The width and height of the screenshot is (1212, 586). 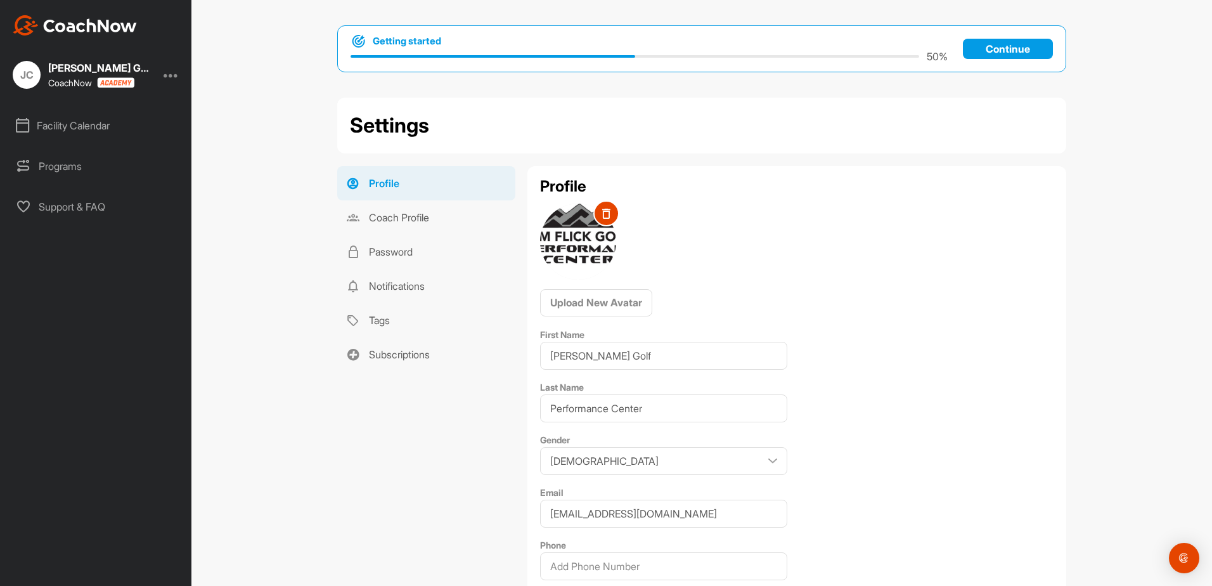 I want to click on h2: Settings, so click(x=389, y=125).